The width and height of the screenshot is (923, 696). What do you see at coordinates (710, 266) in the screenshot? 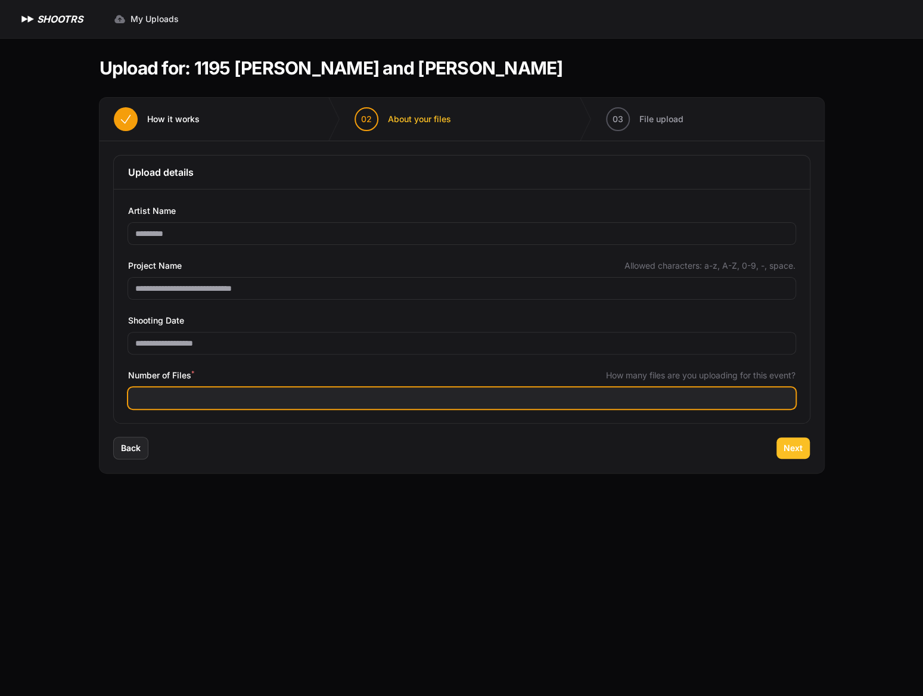
I see `span: Allowed characters: a-z, A-Z, 0-9, -, space.` at bounding box center [710, 266].